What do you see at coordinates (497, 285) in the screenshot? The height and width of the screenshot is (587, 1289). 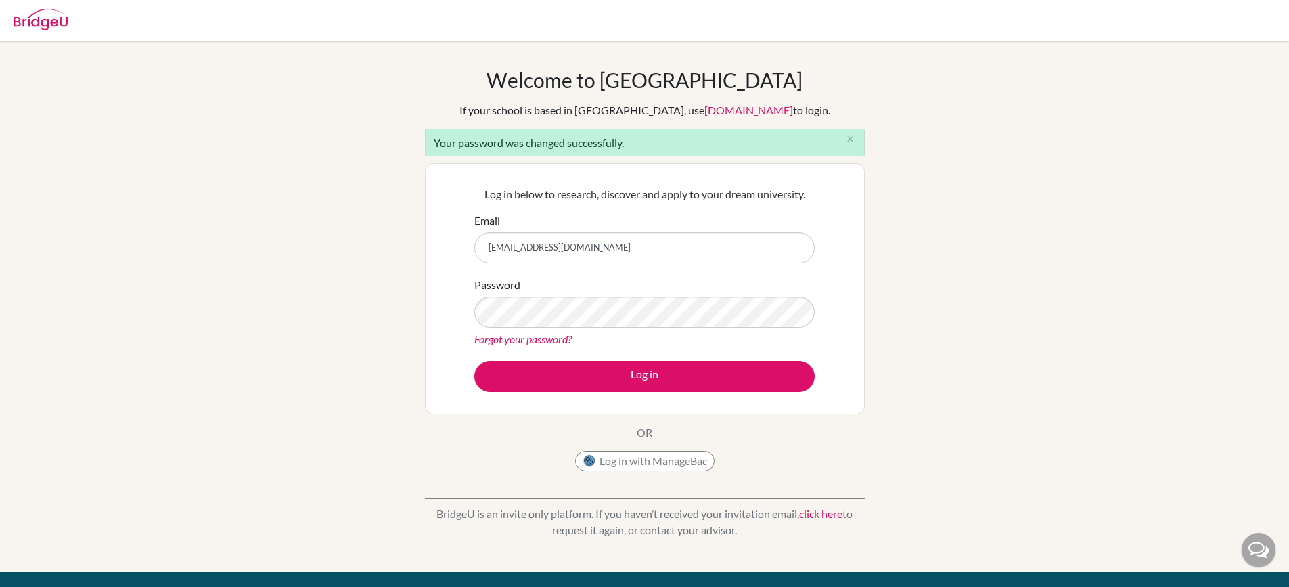 I see `label: Password` at bounding box center [497, 285].